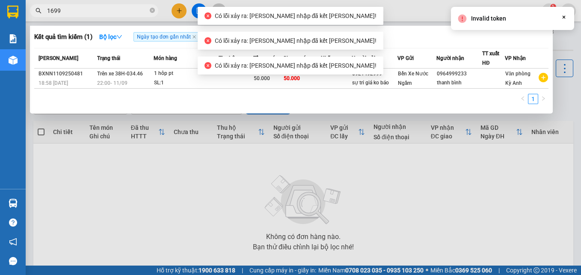 The width and height of the screenshot is (581, 275). Describe the element at coordinates (543, 99) in the screenshot. I see `li: Next Page` at that location.